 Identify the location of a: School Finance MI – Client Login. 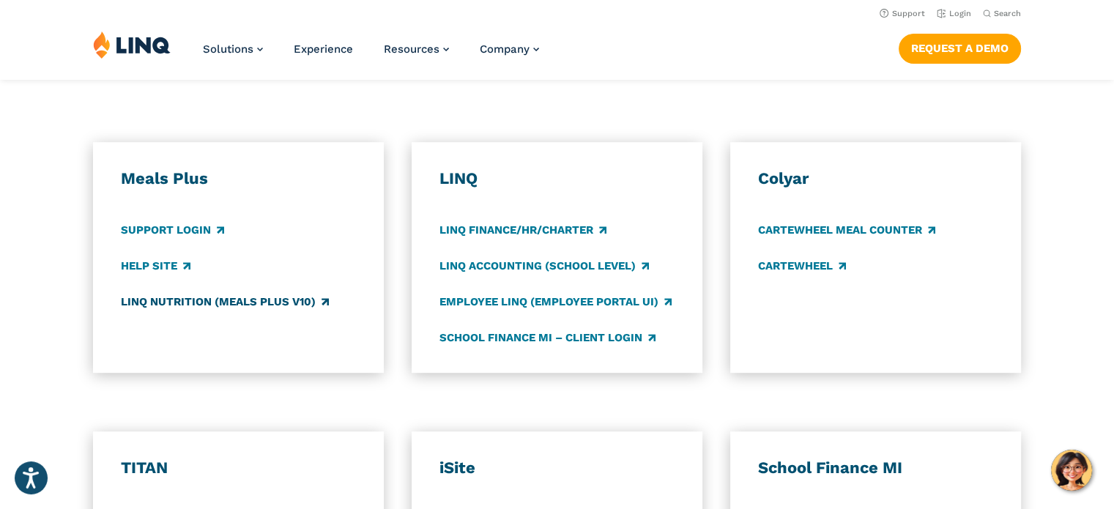
(547, 338).